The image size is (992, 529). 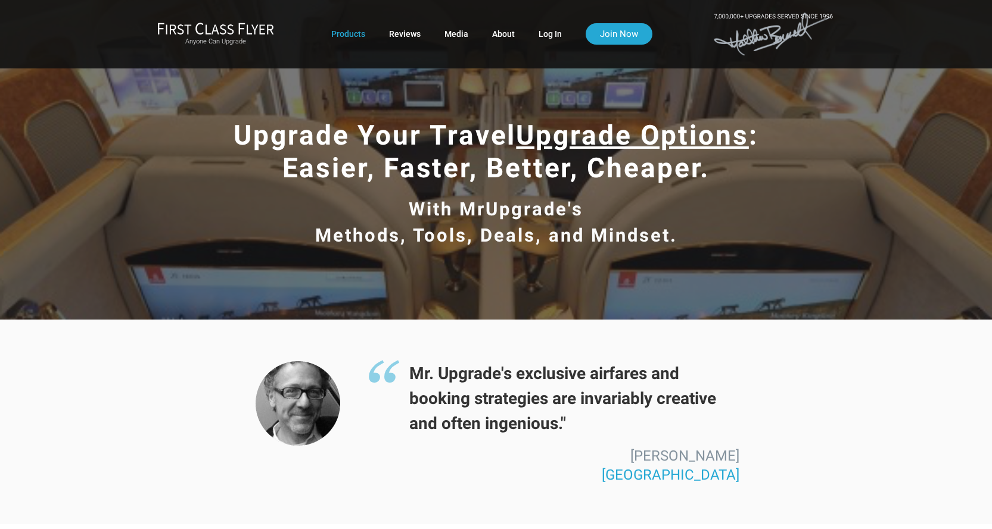 I want to click on a: Products, so click(x=348, y=34).